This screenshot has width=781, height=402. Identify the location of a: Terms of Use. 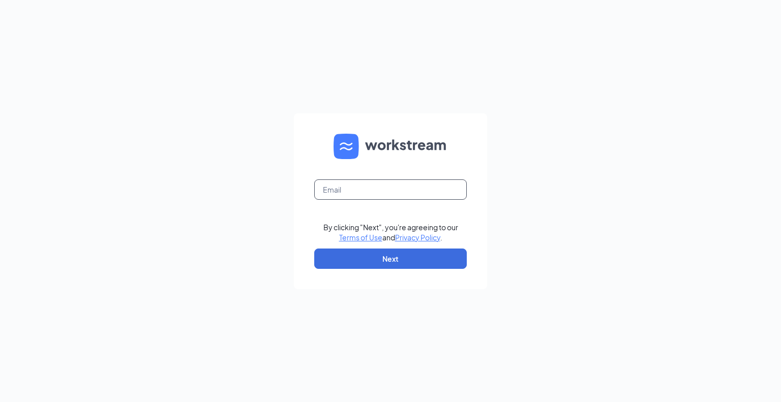
(360, 237).